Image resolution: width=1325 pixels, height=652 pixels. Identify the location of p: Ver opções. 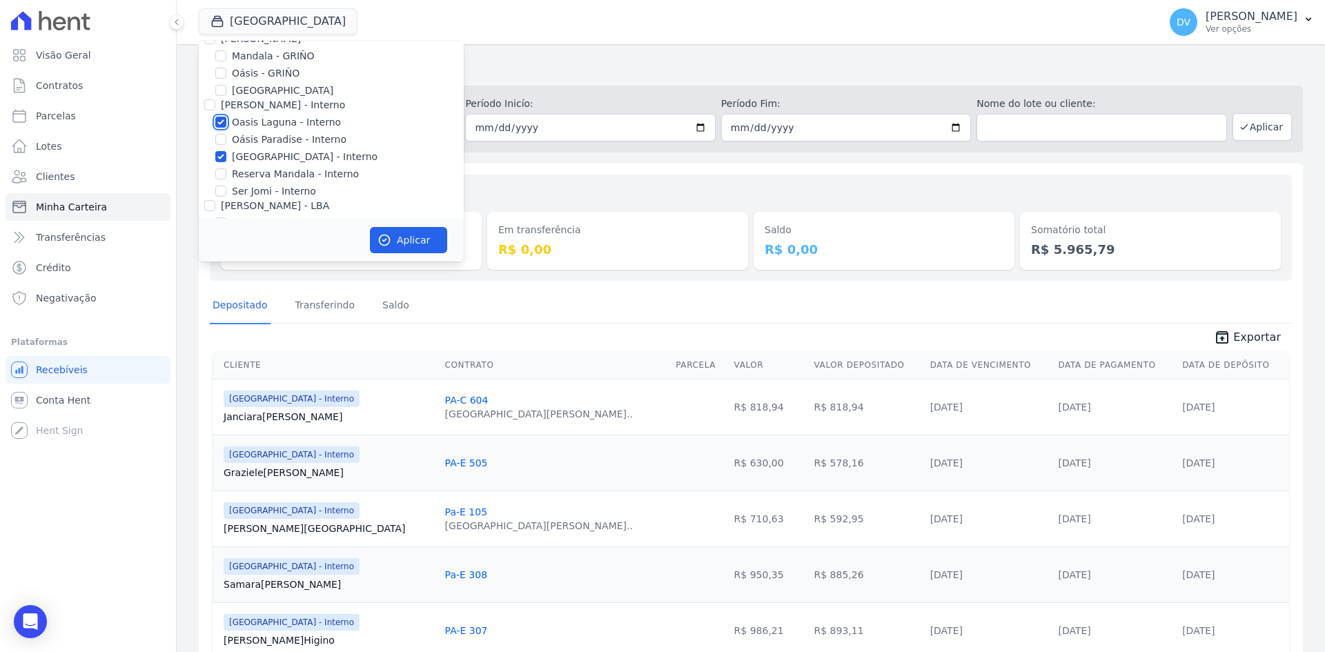
(1251, 29).